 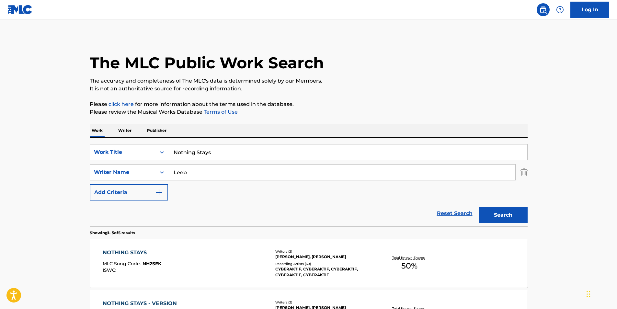 What do you see at coordinates (309, 112) in the screenshot?
I see `p: Please review the Musical Works Database` at bounding box center [309, 112].